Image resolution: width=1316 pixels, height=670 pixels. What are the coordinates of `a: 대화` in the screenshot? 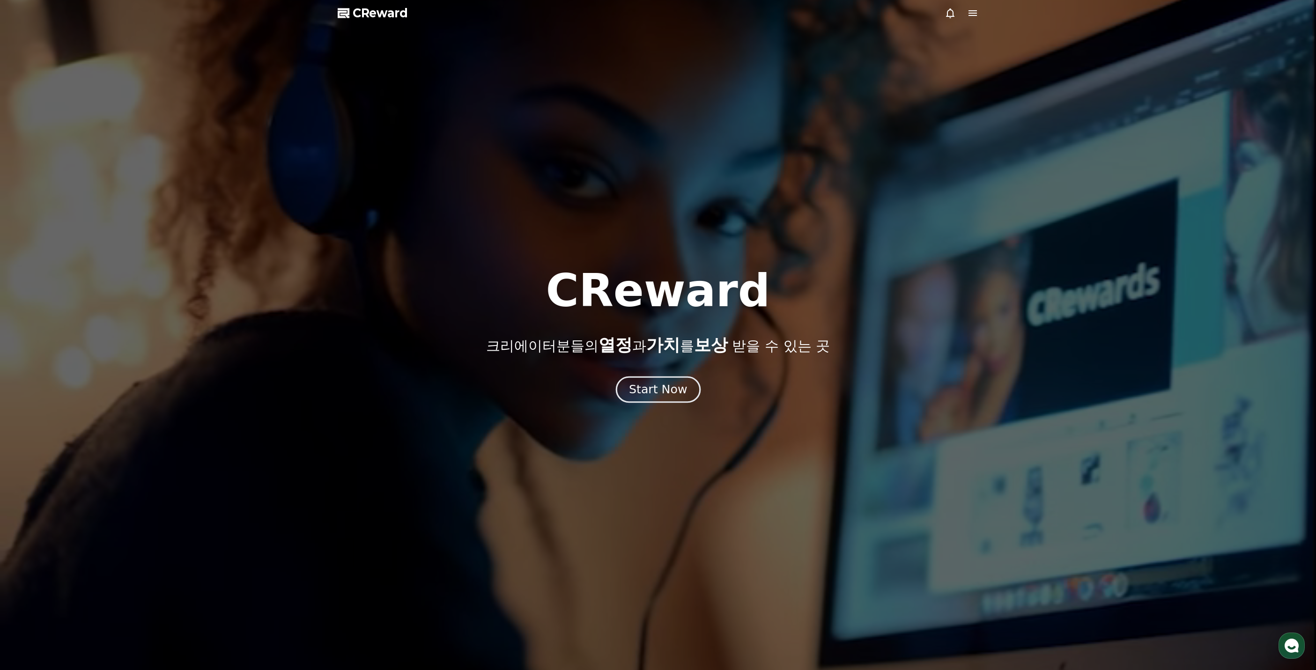 It's located at (91, 309).